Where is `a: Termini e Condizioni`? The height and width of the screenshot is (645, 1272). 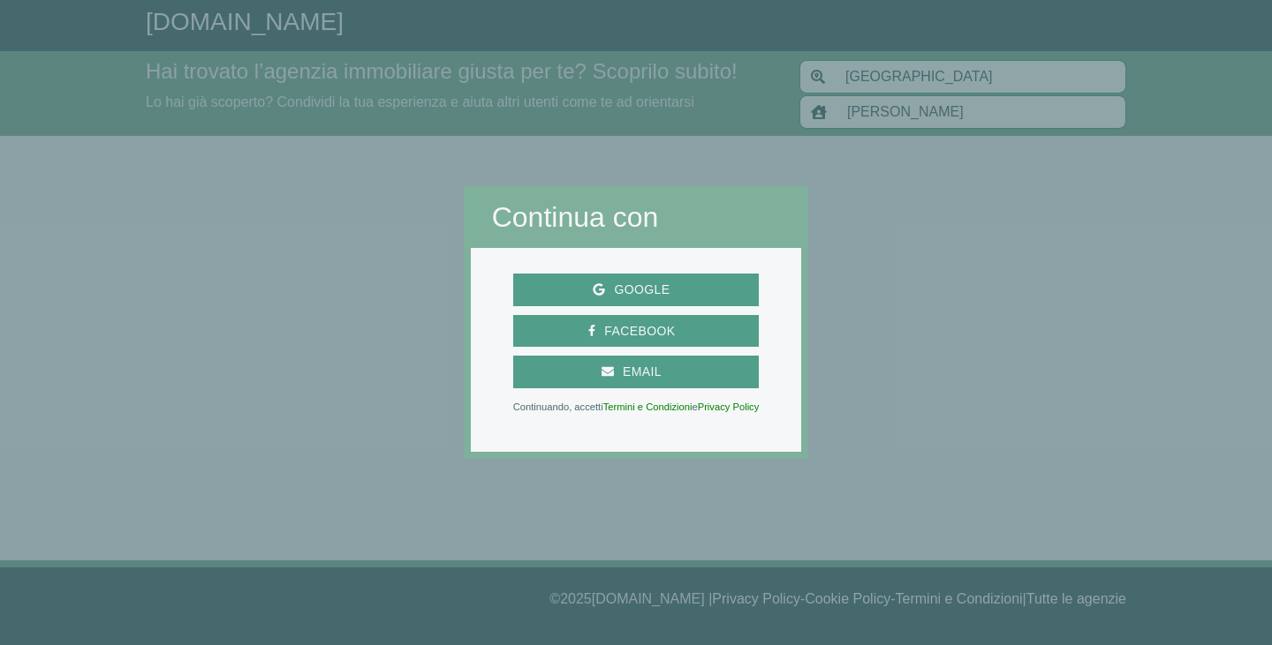
a: Termini e Condizioni is located at coordinates (647, 407).